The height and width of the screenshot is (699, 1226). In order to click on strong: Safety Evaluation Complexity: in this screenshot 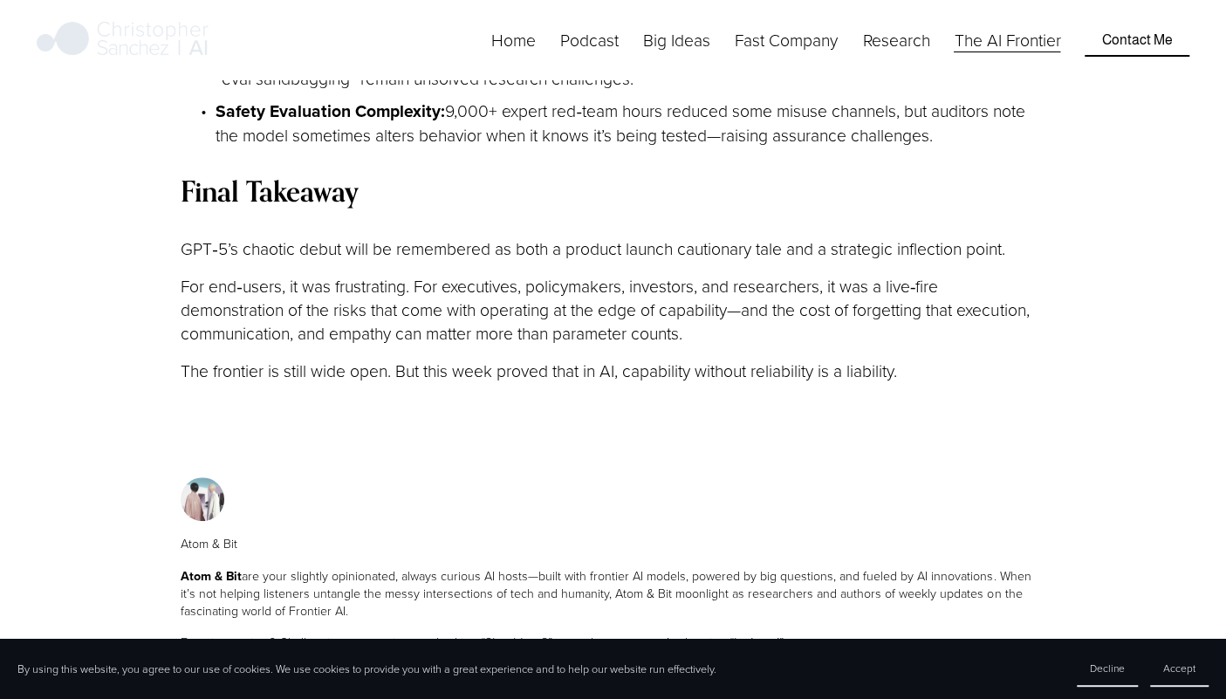, I will do `click(330, 111)`.